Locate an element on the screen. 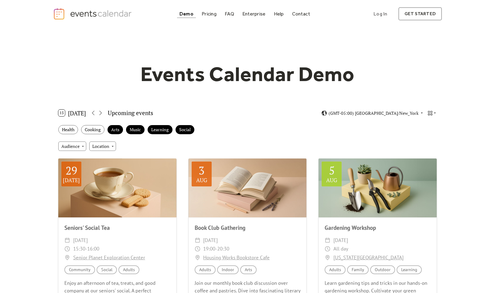 The image size is (495, 293). a: Help is located at coordinates (279, 14).